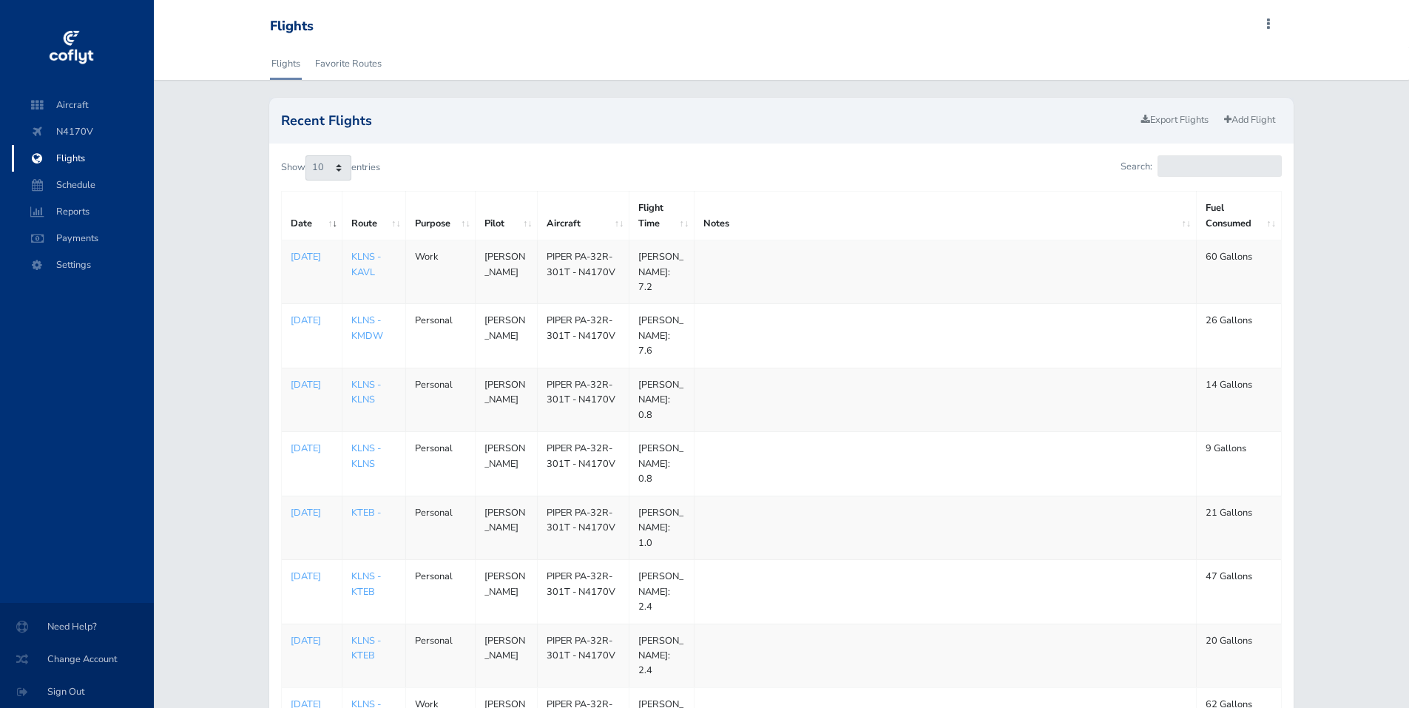  What do you see at coordinates (83, 185) in the screenshot?
I see `span: Schedule` at bounding box center [83, 185].